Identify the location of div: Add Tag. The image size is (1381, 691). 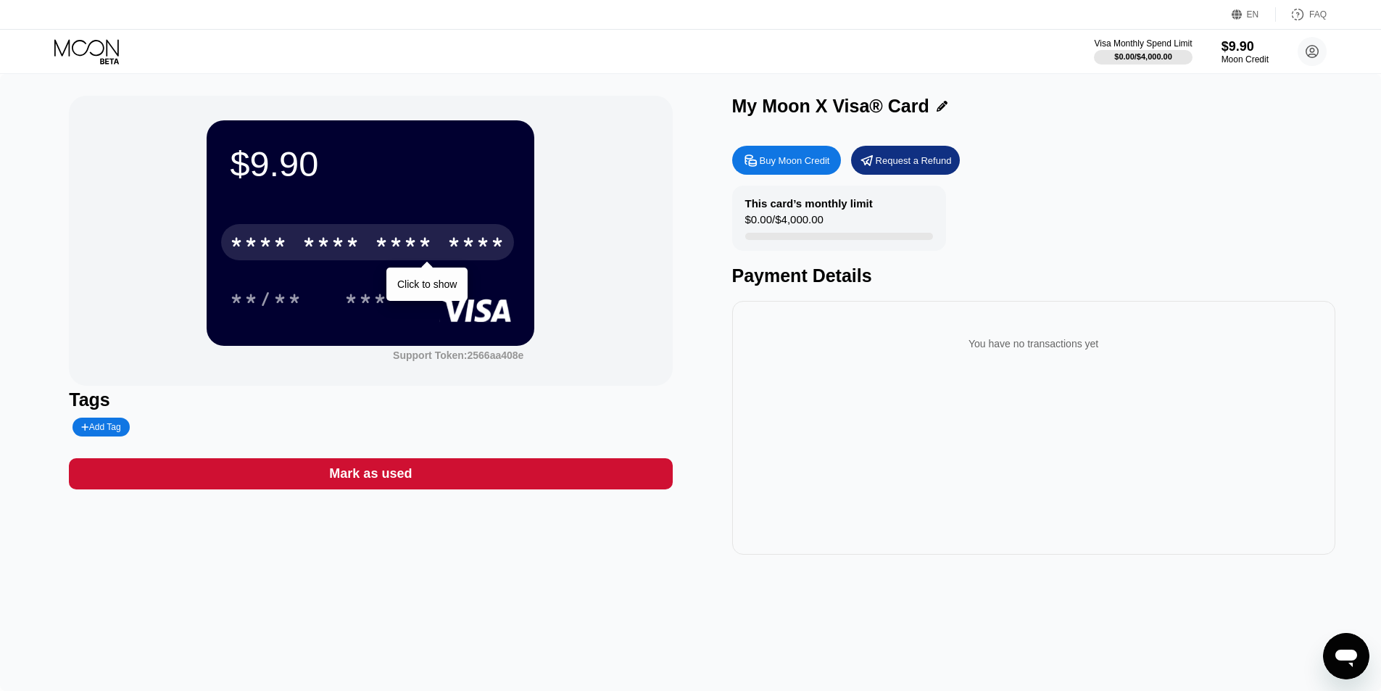
(101, 427).